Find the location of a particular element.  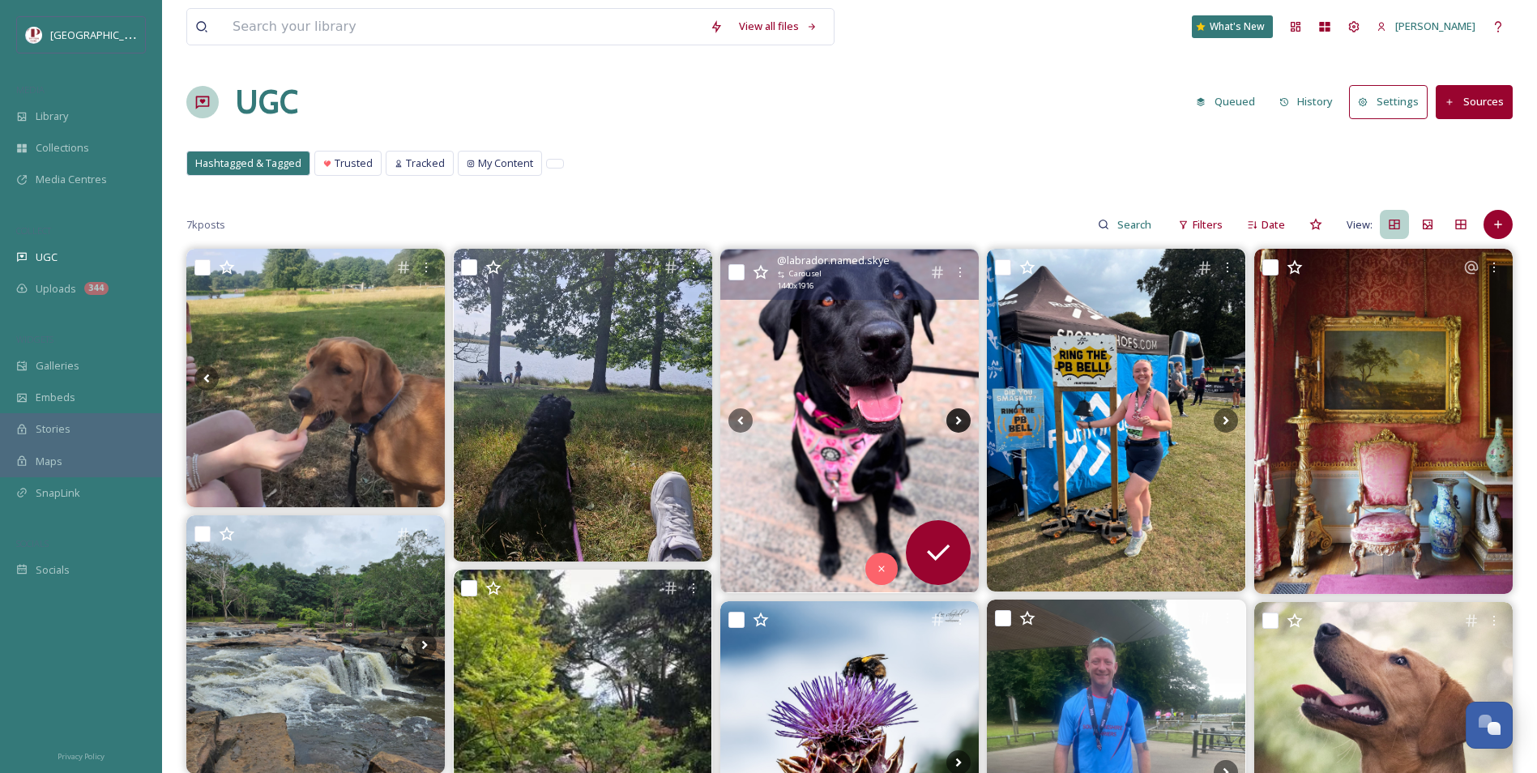

span: Trusted is located at coordinates (353, 163).